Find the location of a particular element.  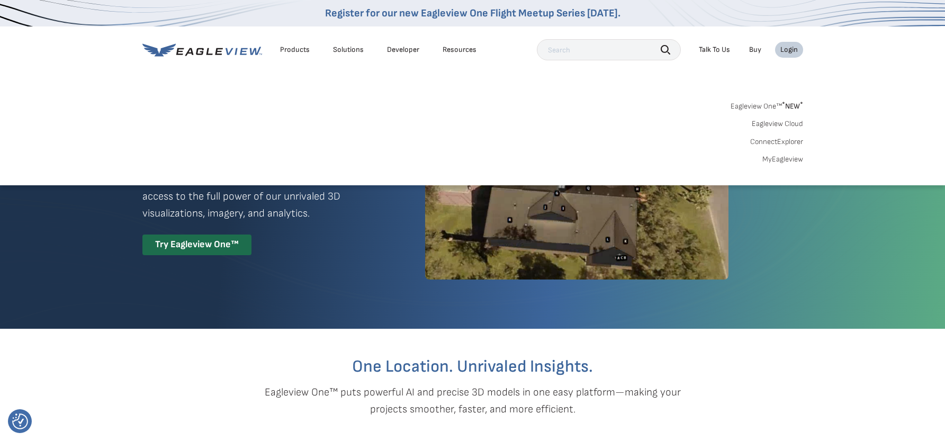

p: Eagleview One™ puts powerful AI and precise 3D models in one easy platform—making your projects s... is located at coordinates (473, 401).